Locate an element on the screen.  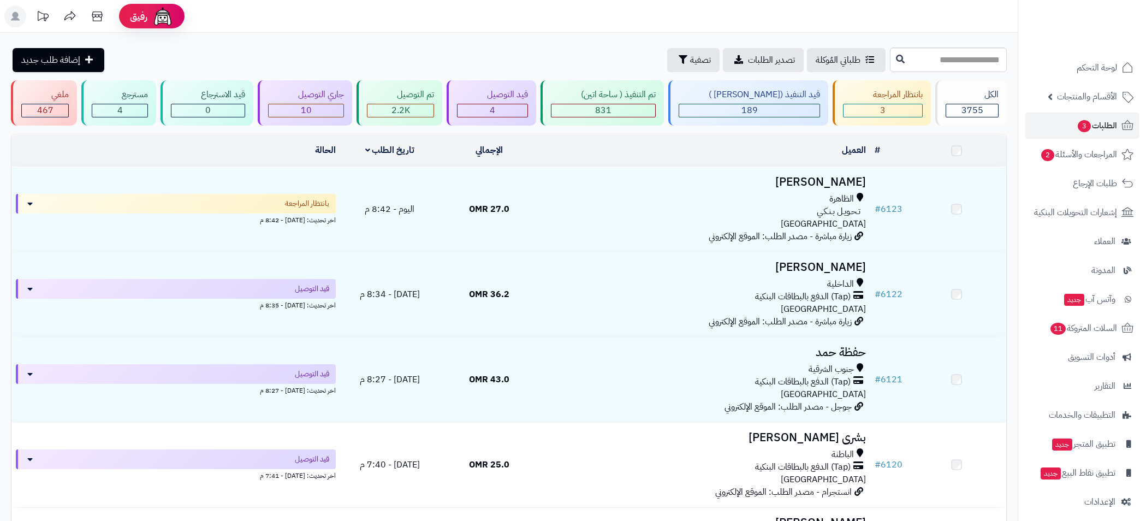
div: بانتظار المراجعة is located at coordinates (883, 94).